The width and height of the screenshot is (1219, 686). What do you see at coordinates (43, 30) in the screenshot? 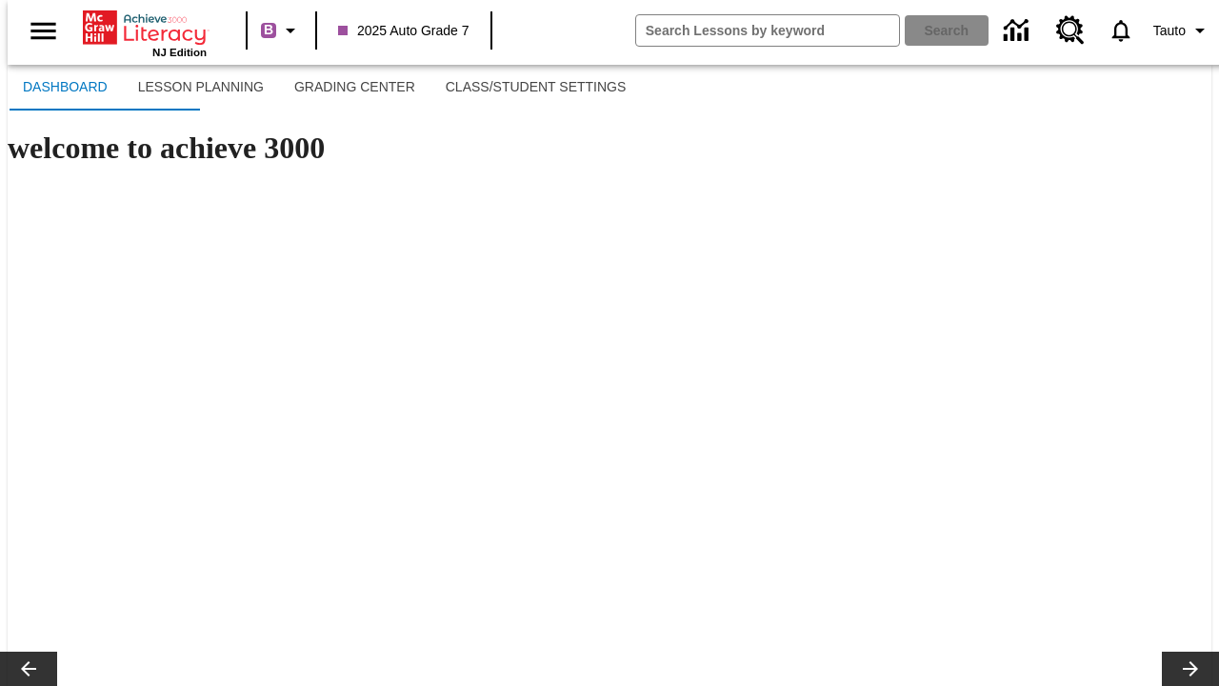
I see `button: Open side menu` at bounding box center [43, 30].